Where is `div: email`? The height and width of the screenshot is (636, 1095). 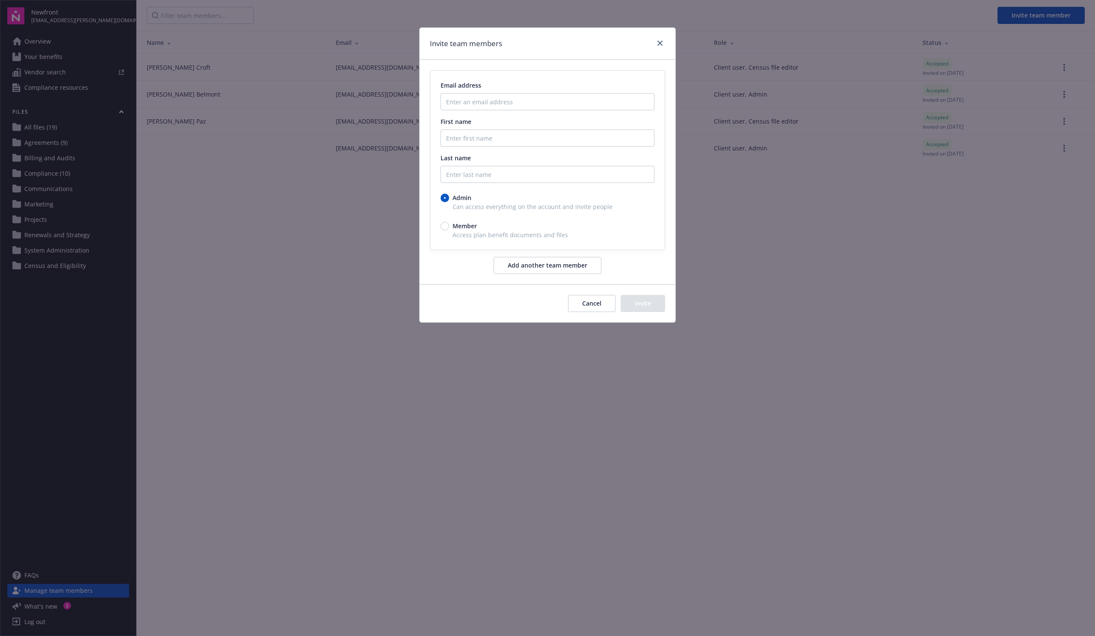 div: email is located at coordinates (547, 160).